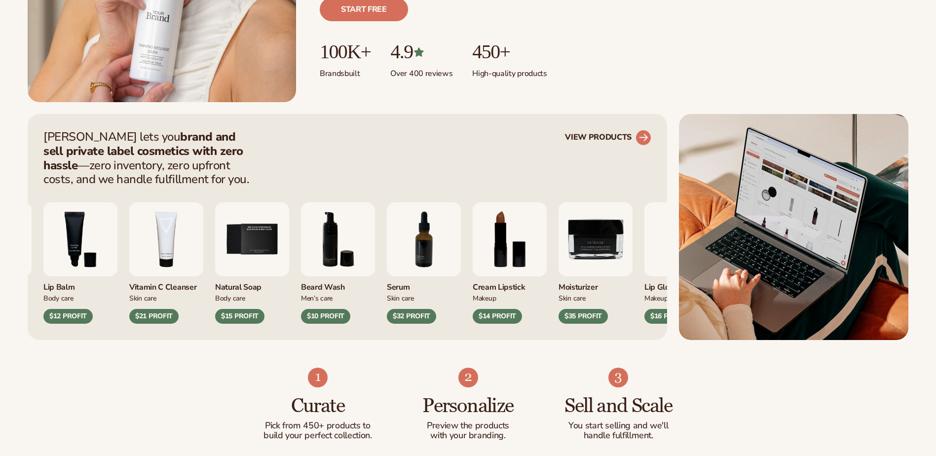 This screenshot has height=456, width=936. What do you see at coordinates (80, 263) in the screenshot?
I see `div: 3 / 9` at bounding box center [80, 263].